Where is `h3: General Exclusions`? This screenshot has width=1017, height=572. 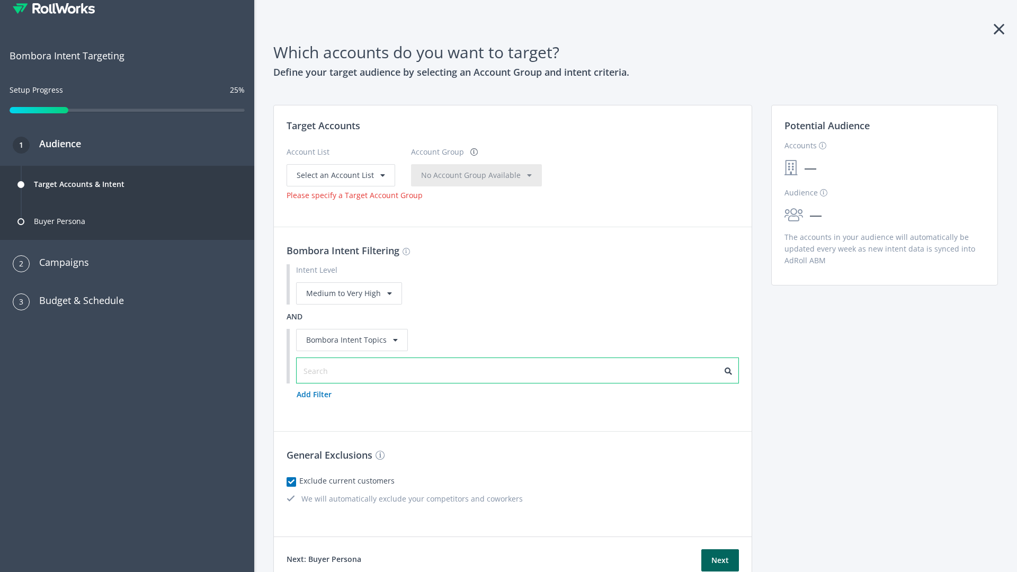 h3: General Exclusions is located at coordinates (513, 455).